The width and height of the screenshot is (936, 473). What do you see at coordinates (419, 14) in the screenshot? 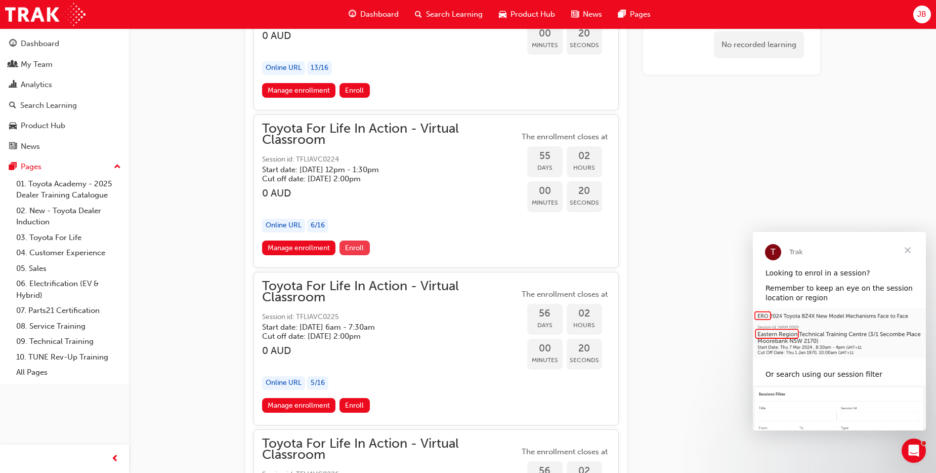
I see `span: search-icon` at bounding box center [419, 14].